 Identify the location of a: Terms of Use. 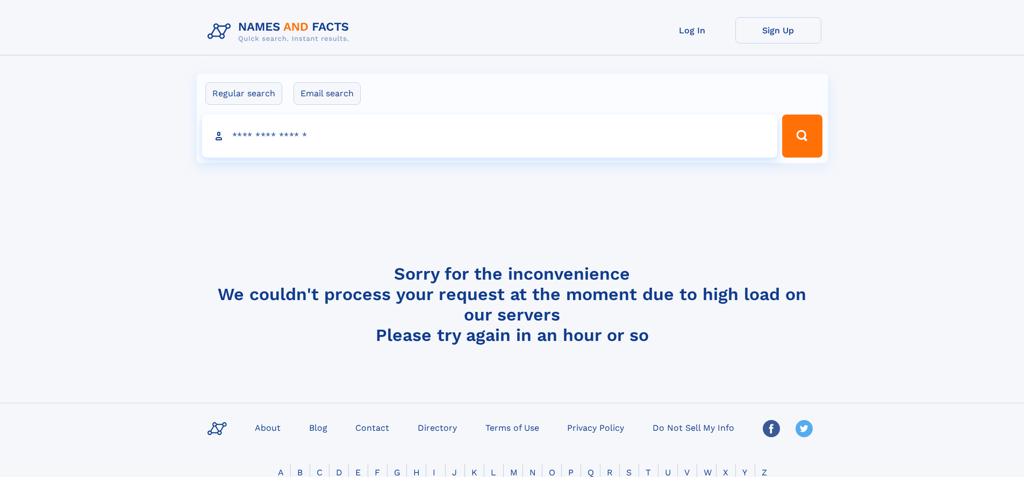
(512, 427).